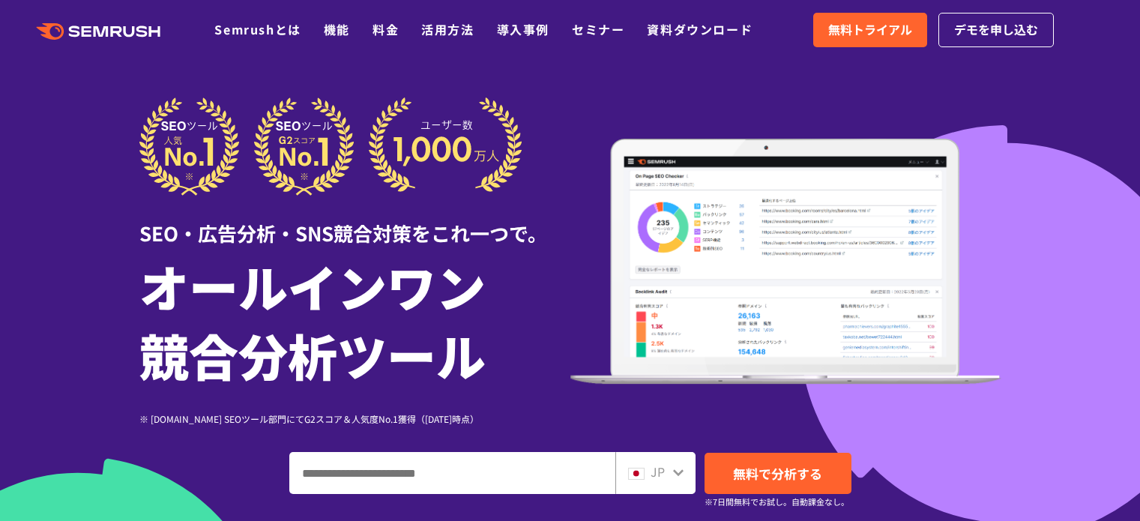 The height and width of the screenshot is (521, 1140). I want to click on a: 活用方法, so click(448, 29).